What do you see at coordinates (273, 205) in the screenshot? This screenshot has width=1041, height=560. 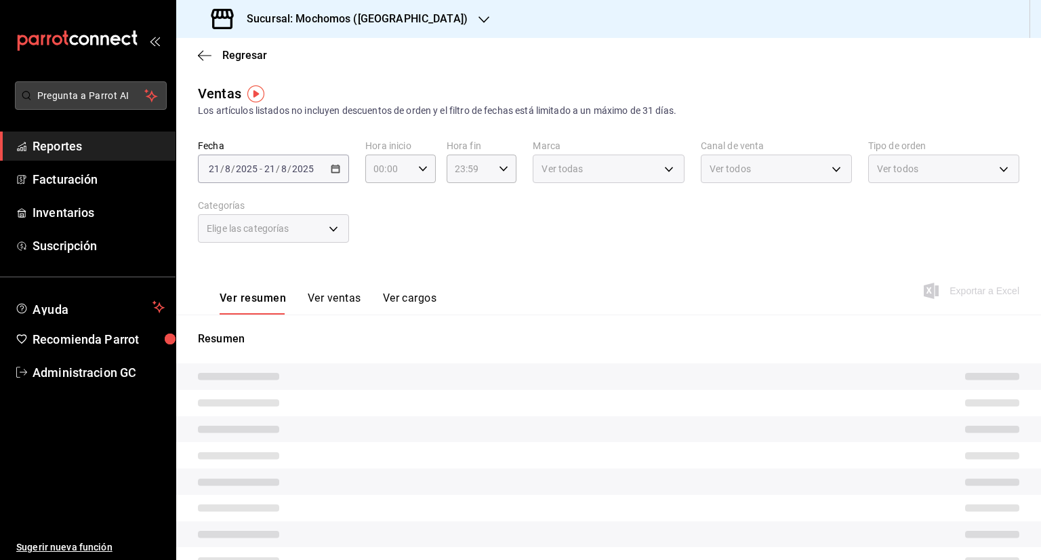 I see `label: Categorías` at bounding box center [273, 205].